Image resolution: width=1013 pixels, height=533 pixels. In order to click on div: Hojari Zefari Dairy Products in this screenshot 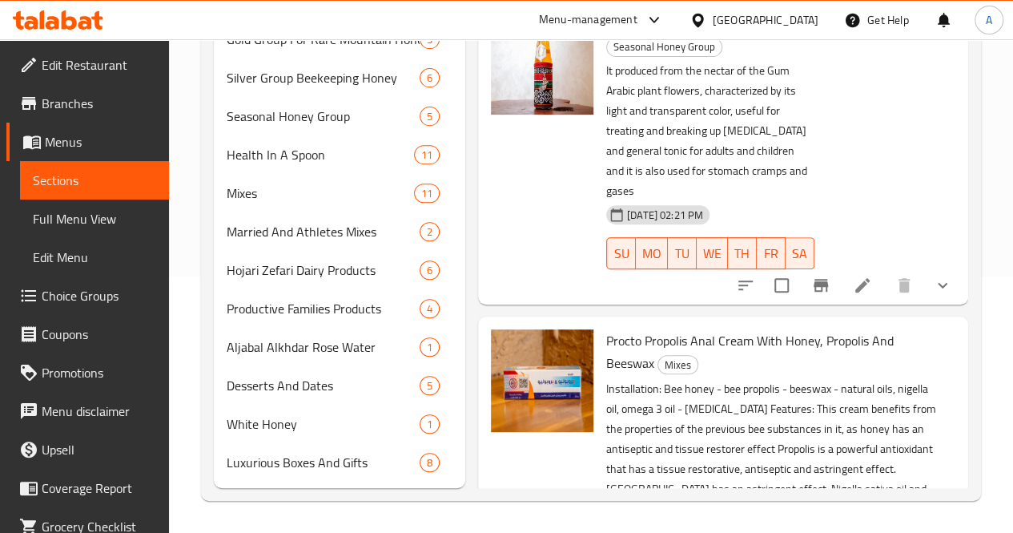, I will do `click(323, 270)`.